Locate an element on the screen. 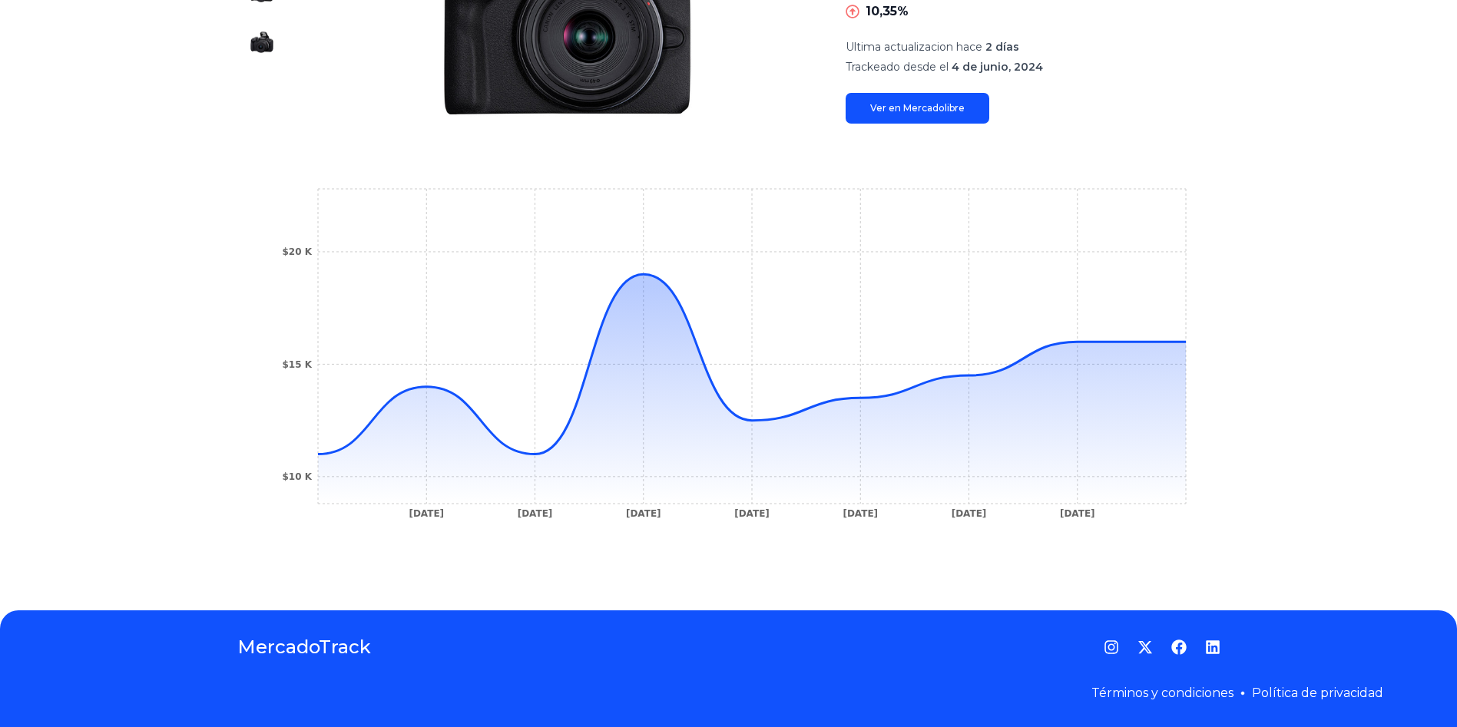  span: Trackeado desde el is located at coordinates (897, 67).